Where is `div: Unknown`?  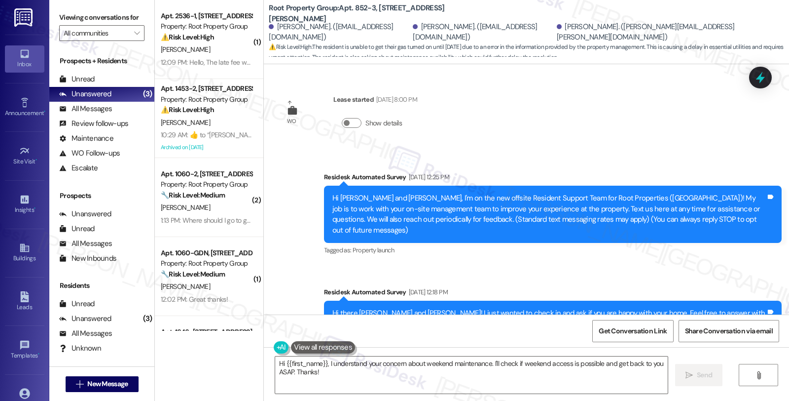 div: Unknown is located at coordinates (80, 348).